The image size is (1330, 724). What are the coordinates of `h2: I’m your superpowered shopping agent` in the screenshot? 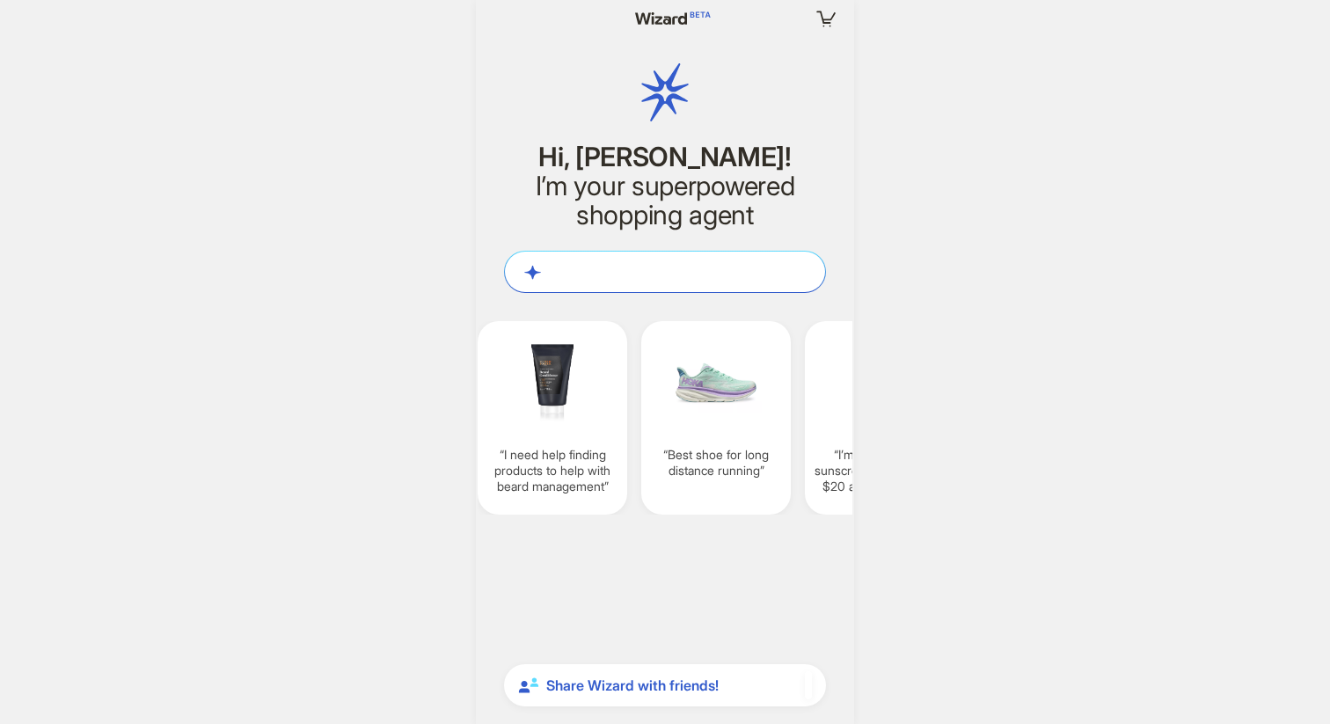 It's located at (665, 201).